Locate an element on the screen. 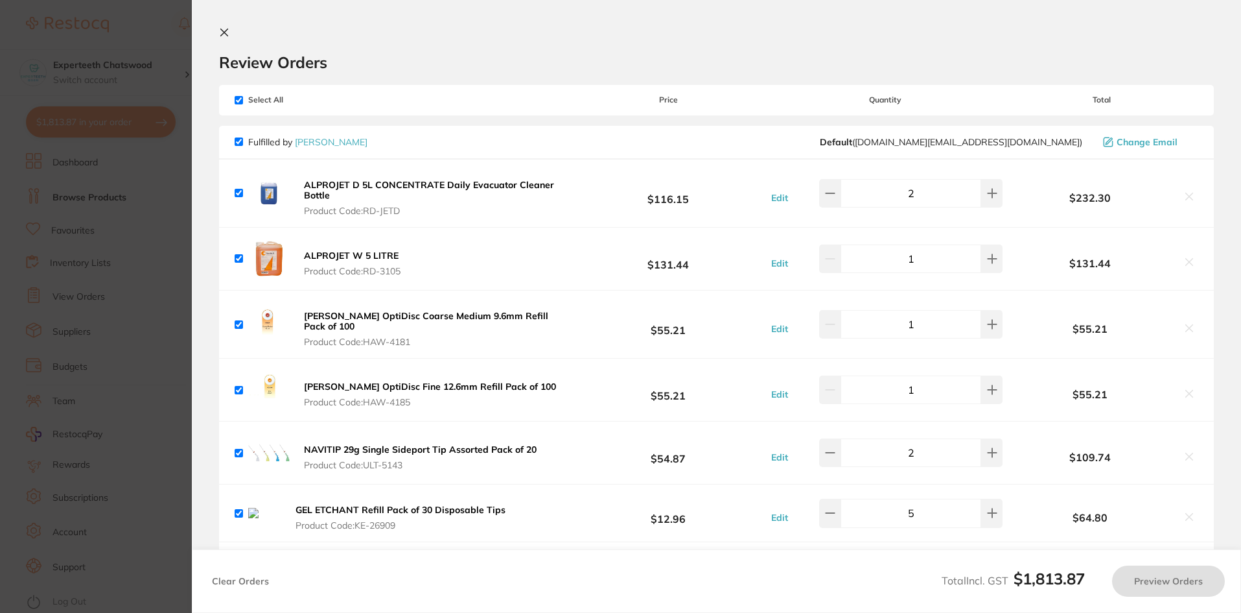  img: OGV5eWdkNg is located at coordinates (269, 390).